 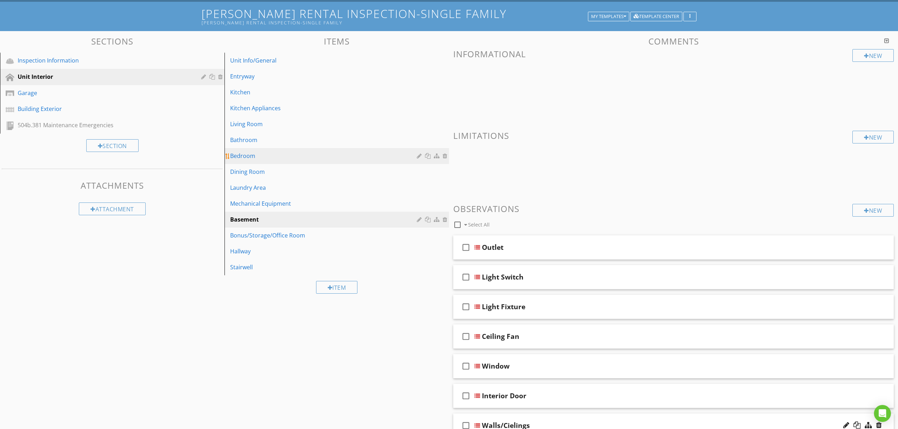 I want to click on h3: Informational, so click(x=674, y=54).